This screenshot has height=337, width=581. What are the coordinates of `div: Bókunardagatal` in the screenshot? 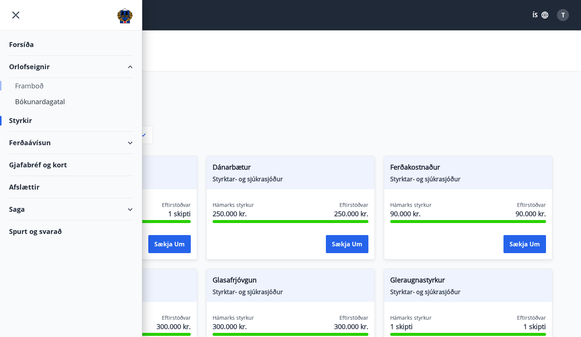 It's located at (71, 102).